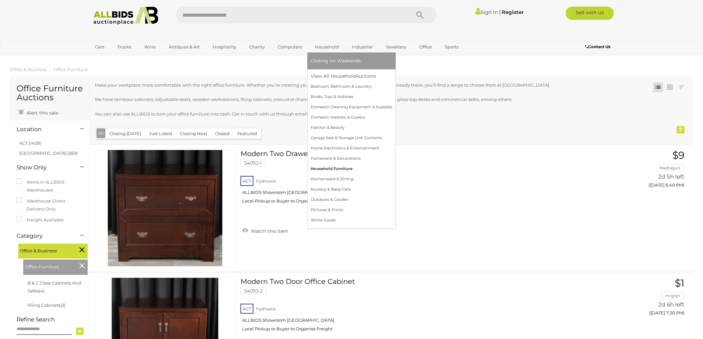 The width and height of the screenshot is (703, 339). I want to click on img: Allbids.com.au, so click(126, 16).